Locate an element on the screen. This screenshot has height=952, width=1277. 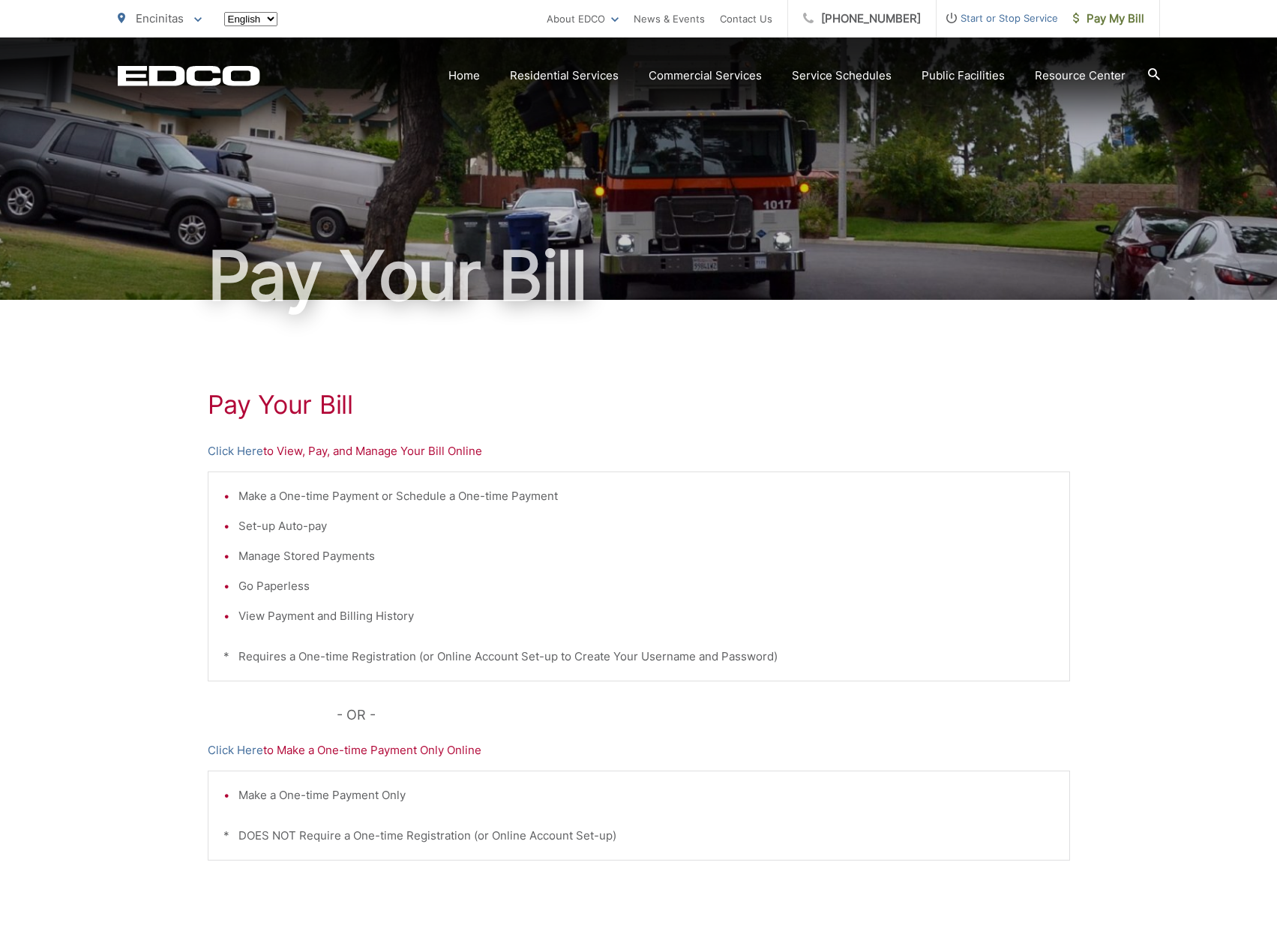
li: Go Paperless is located at coordinates (647, 586).